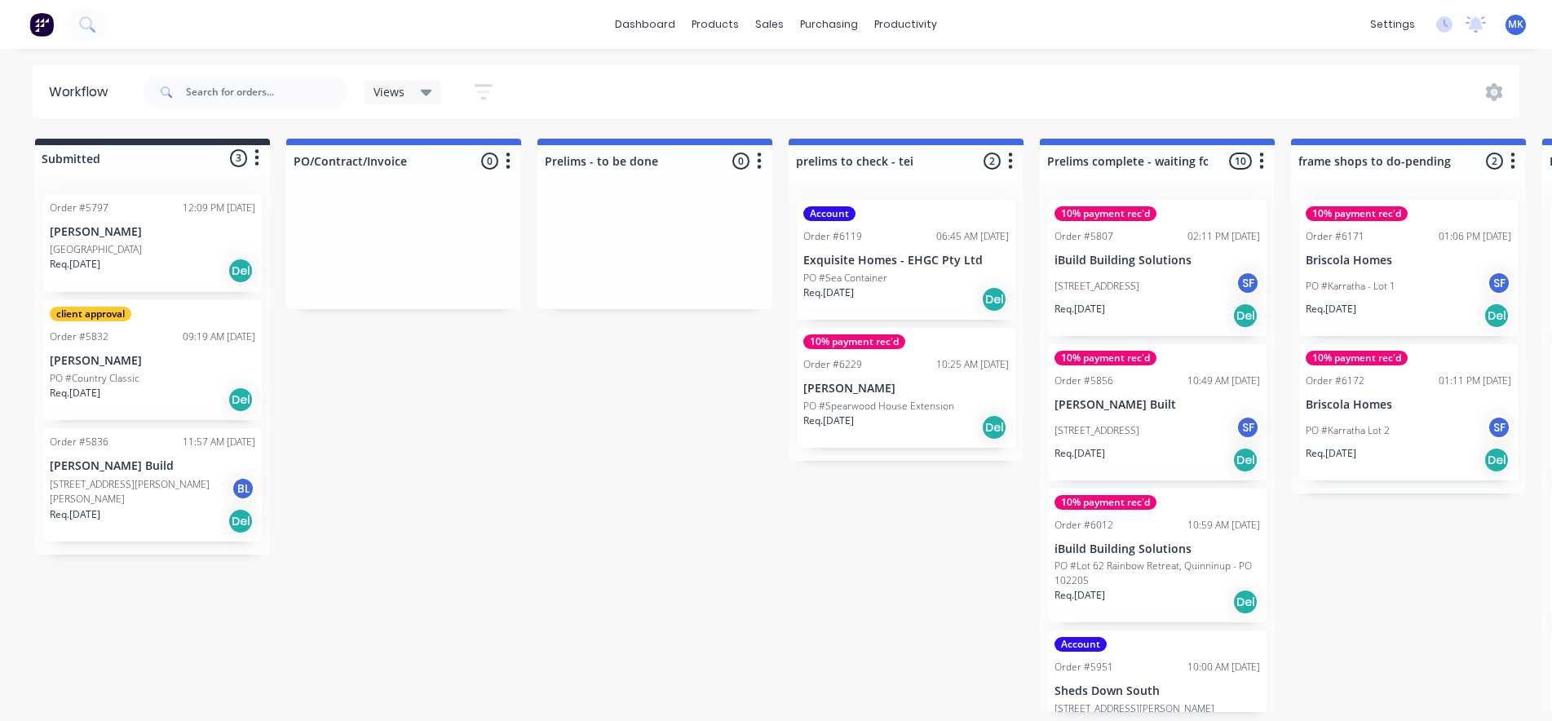  I want to click on p: PO #Country Classic, so click(95, 378).